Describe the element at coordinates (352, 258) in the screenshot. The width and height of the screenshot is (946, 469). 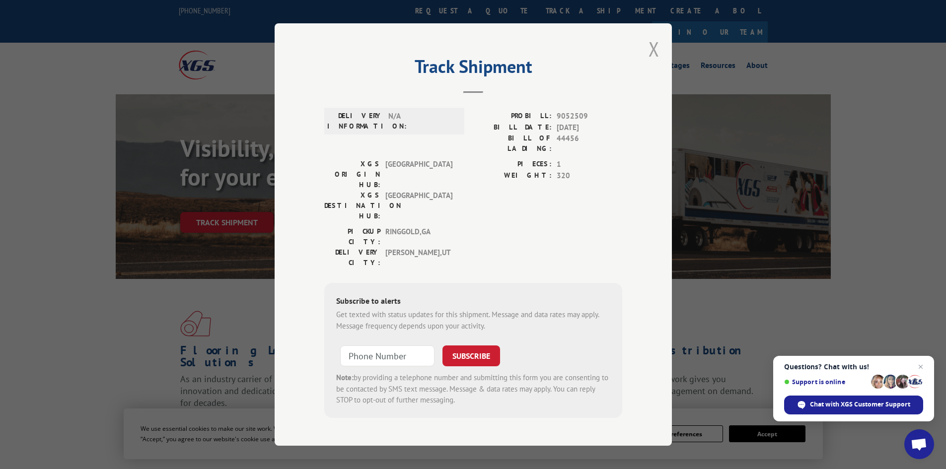
I see `label: DELIVERY CITY:` at that location.